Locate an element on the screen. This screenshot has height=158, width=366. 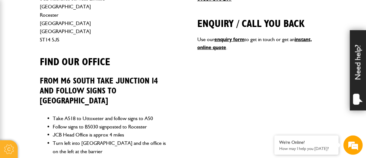
div: Minimize live chat window is located at coordinates (113, 11).